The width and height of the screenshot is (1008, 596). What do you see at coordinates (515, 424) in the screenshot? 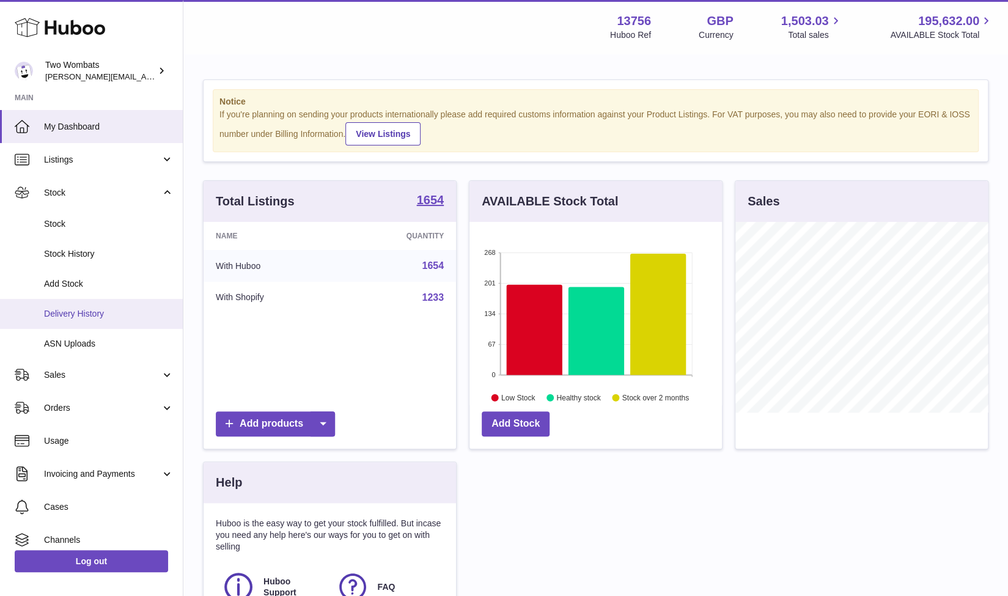
I see `a: Add Stock` at bounding box center [515, 424].